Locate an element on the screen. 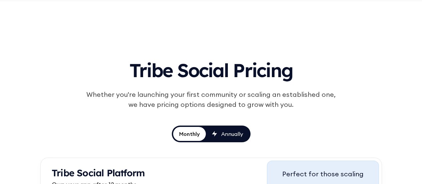 Image resolution: width=422 pixels, height=184 pixels. div: Annually is located at coordinates (232, 134).